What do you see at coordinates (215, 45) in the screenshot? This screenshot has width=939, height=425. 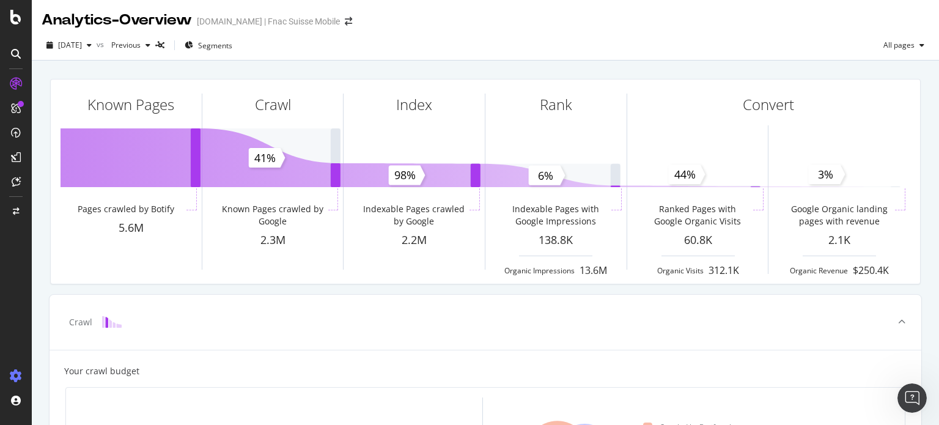 I see `span: Segments` at bounding box center [215, 45].